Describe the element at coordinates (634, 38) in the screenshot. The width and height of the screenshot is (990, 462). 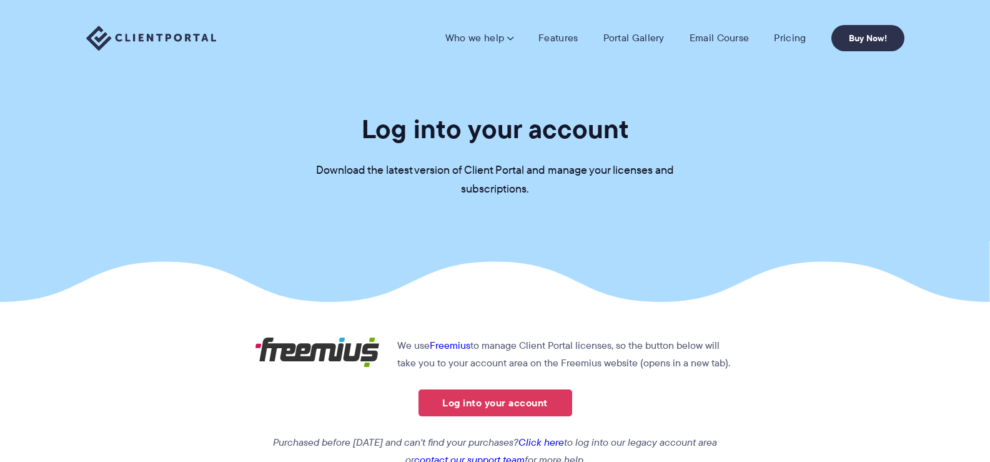
I see `a: Portal Gallery` at that location.